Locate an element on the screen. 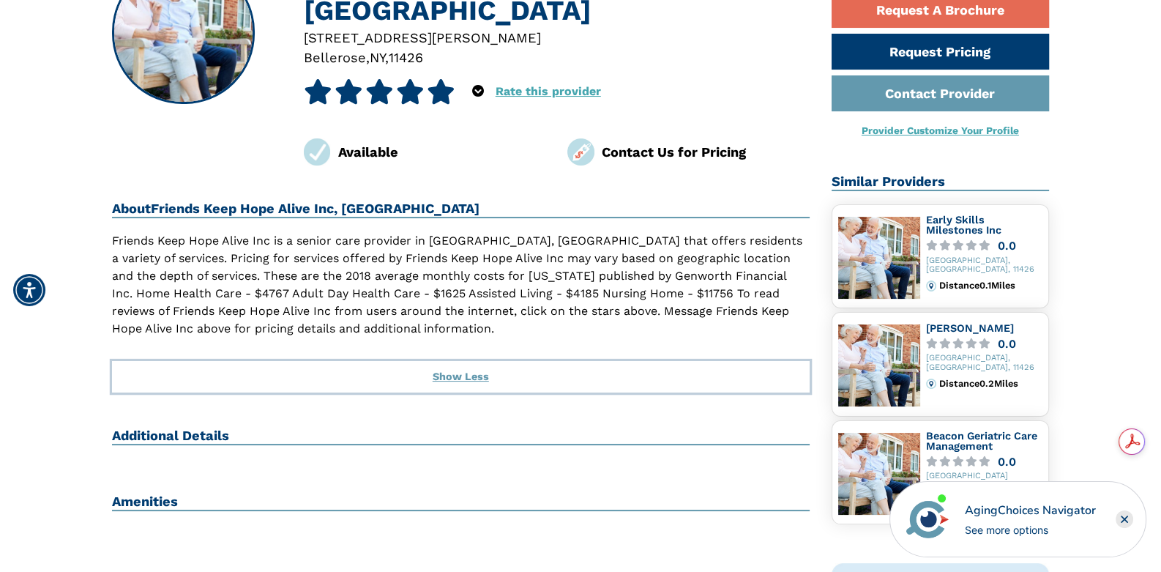 This screenshot has height=572, width=1161. div: Distance 0.1 Miles is located at coordinates (990, 286).